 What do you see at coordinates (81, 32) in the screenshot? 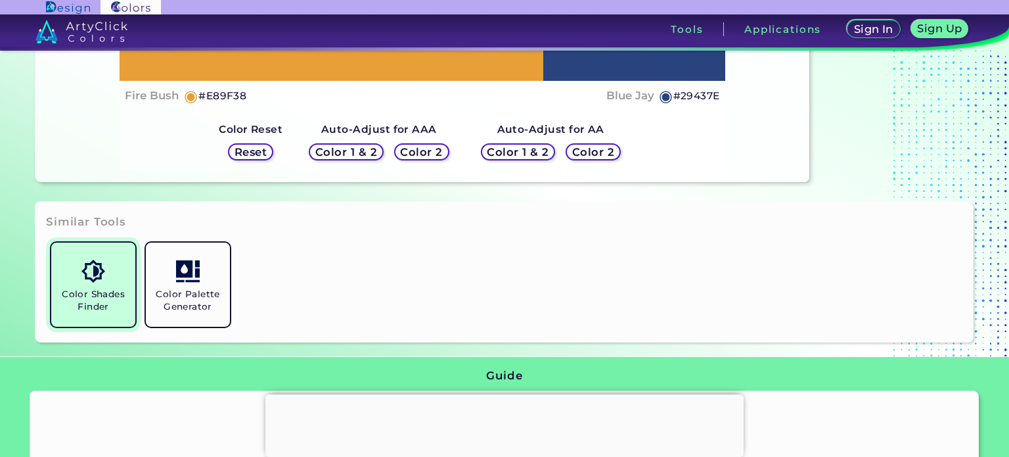
I see `img: logo_artyclick_colors_white.svg` at bounding box center [81, 32].